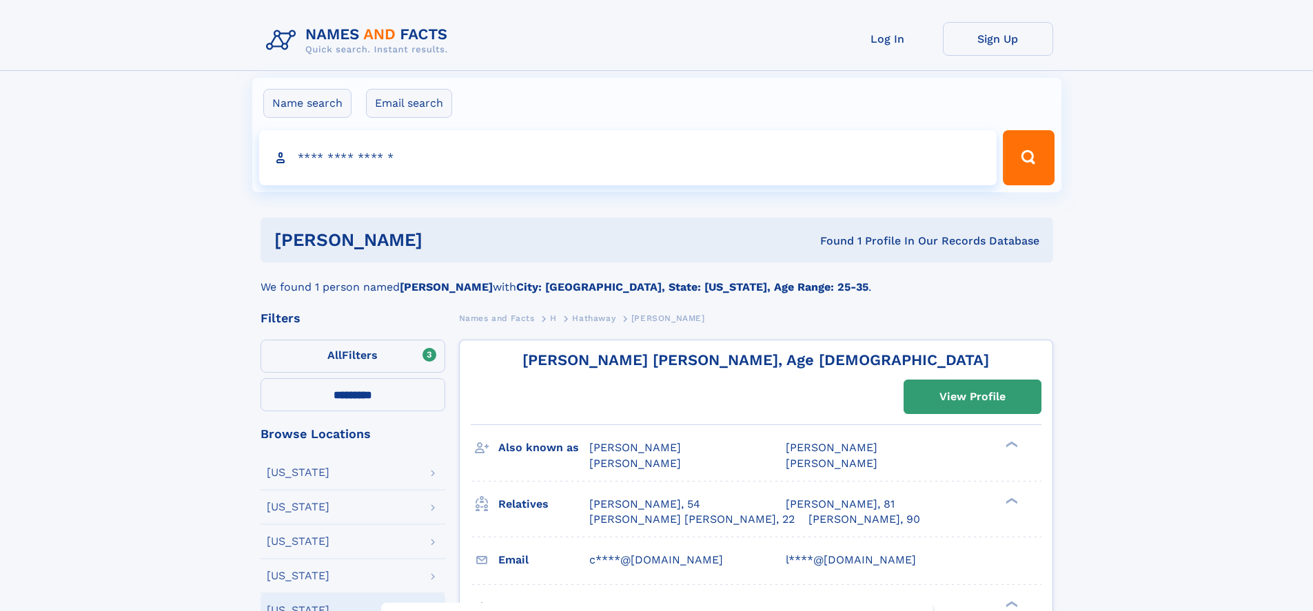  Describe the element at coordinates (830, 241) in the screenshot. I see `div: Found 1 Profile In Our Records Database` at that location.